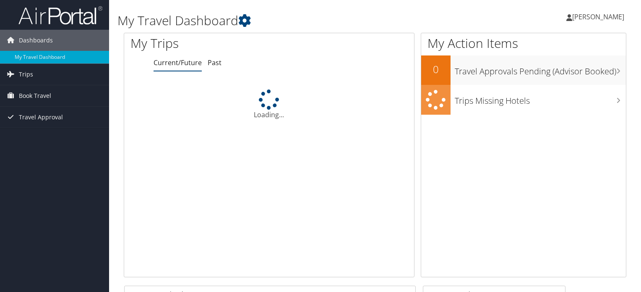 The height and width of the screenshot is (292, 641). What do you see at coordinates (289, 21) in the screenshot?
I see `h1: My Travel Dashboard` at bounding box center [289, 21].